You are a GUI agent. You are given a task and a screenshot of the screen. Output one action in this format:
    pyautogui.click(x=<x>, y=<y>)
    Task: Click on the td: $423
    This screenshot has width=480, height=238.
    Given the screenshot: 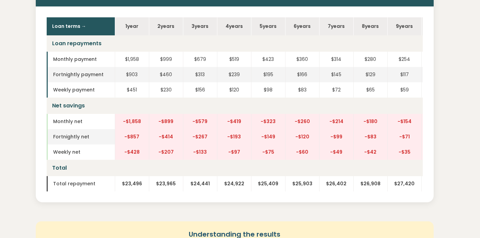 What is the action you would take?
    pyautogui.click(x=268, y=59)
    